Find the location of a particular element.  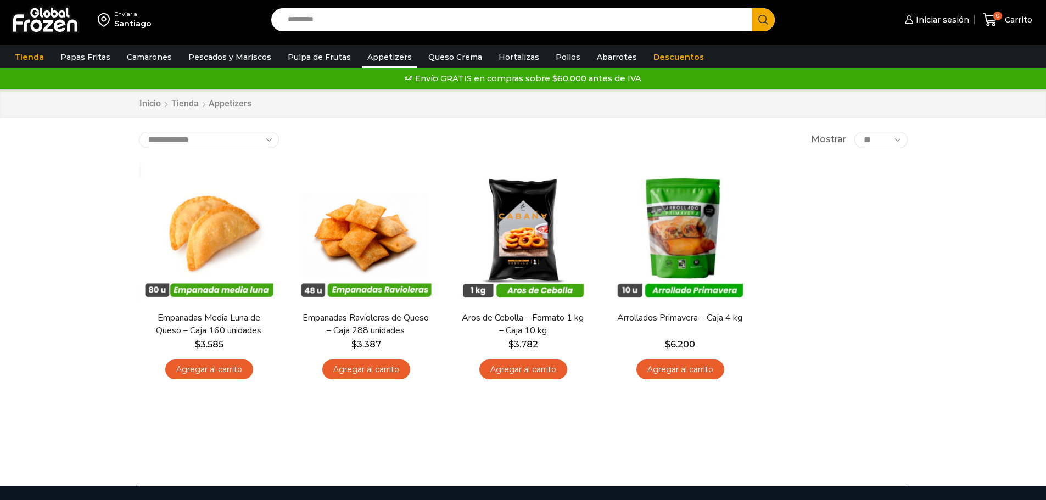

a: Abarrotes is located at coordinates (617, 57).